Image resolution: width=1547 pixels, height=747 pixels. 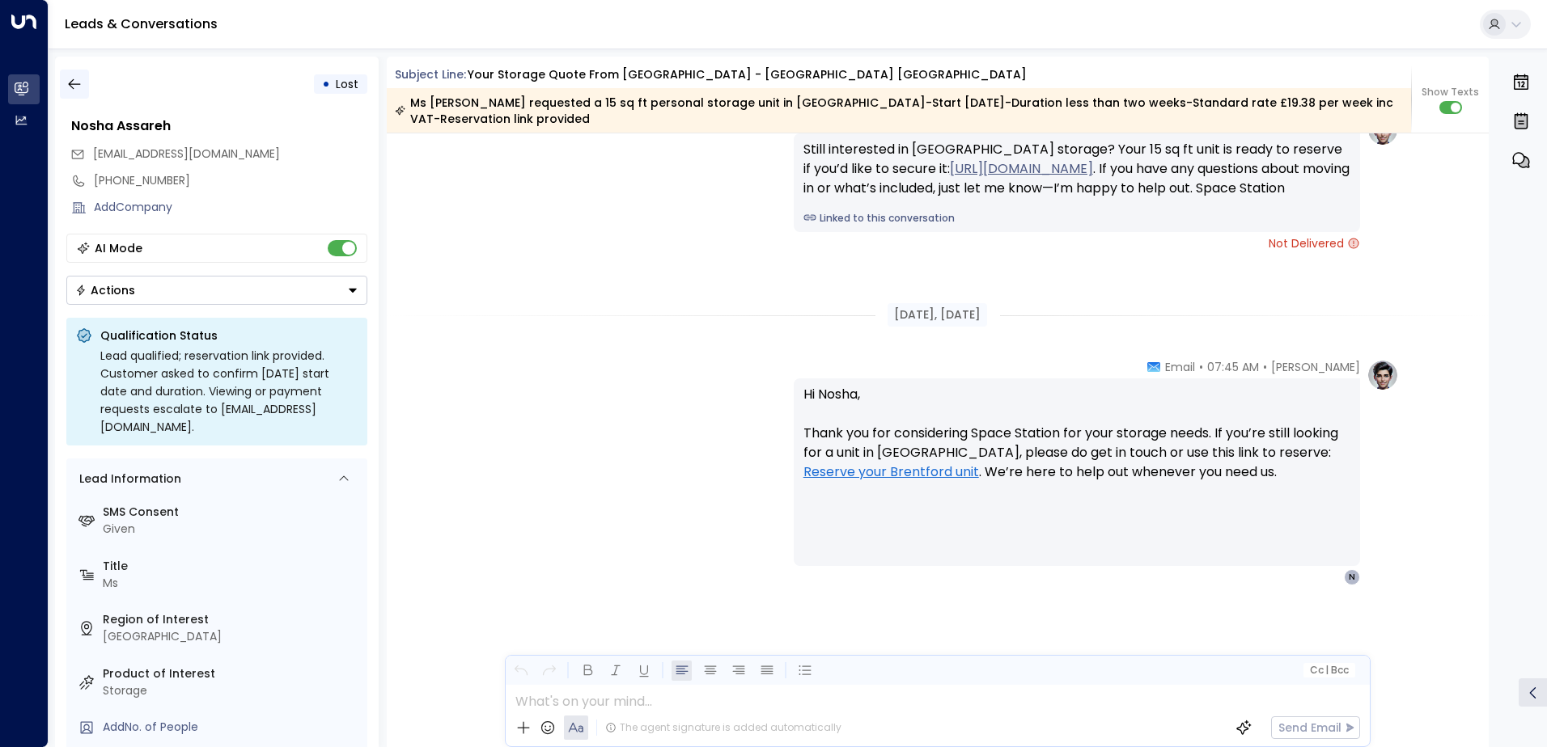 What do you see at coordinates (231, 620) in the screenshot?
I see `label: Region of Interest` at bounding box center [231, 620].